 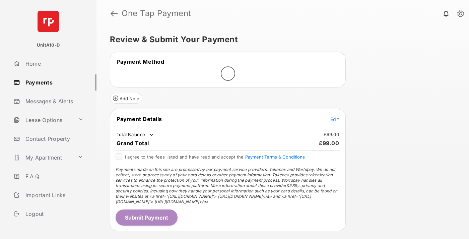 I want to click on span: Payments made on this site are processed by our payment service providers, Tokenex and Worldpay. ..., so click(x=227, y=185).